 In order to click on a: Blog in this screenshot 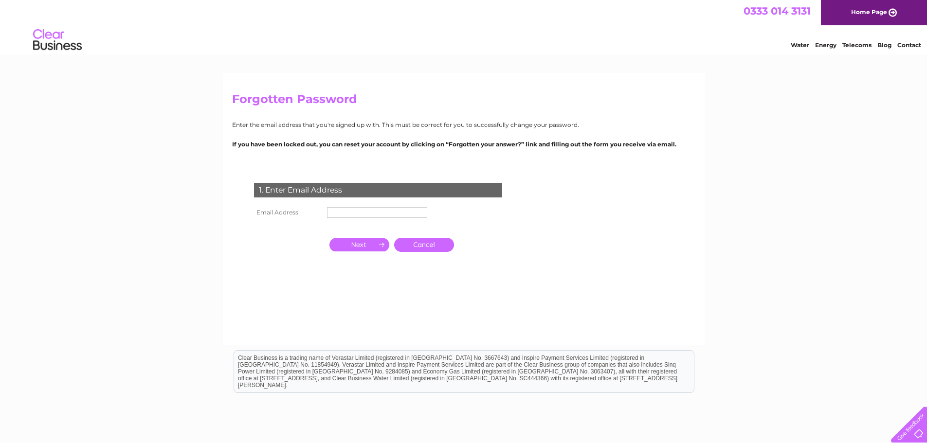, I will do `click(884, 45)`.